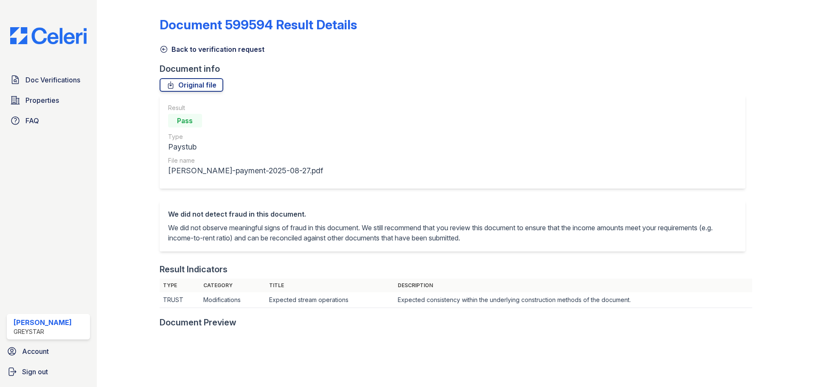 The height and width of the screenshot is (387, 815). I want to click on a: Account, so click(48, 351).